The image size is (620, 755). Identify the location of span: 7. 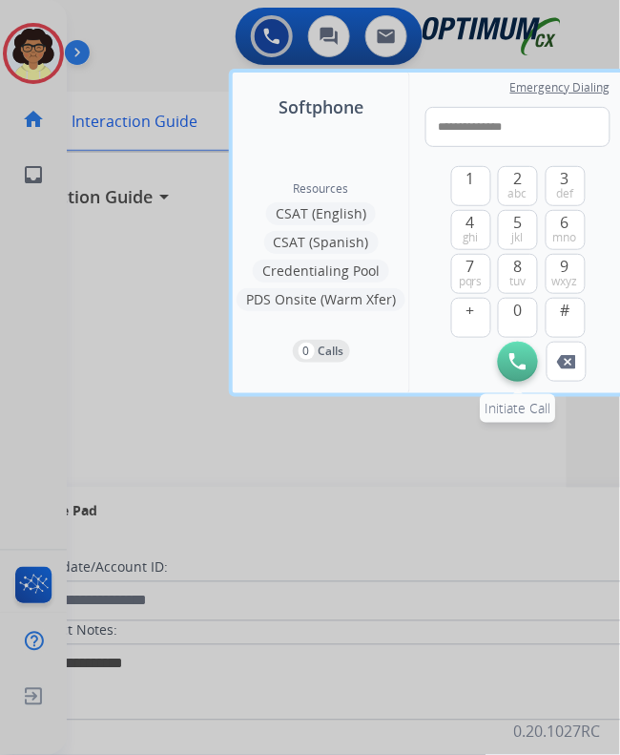
(471, 266).